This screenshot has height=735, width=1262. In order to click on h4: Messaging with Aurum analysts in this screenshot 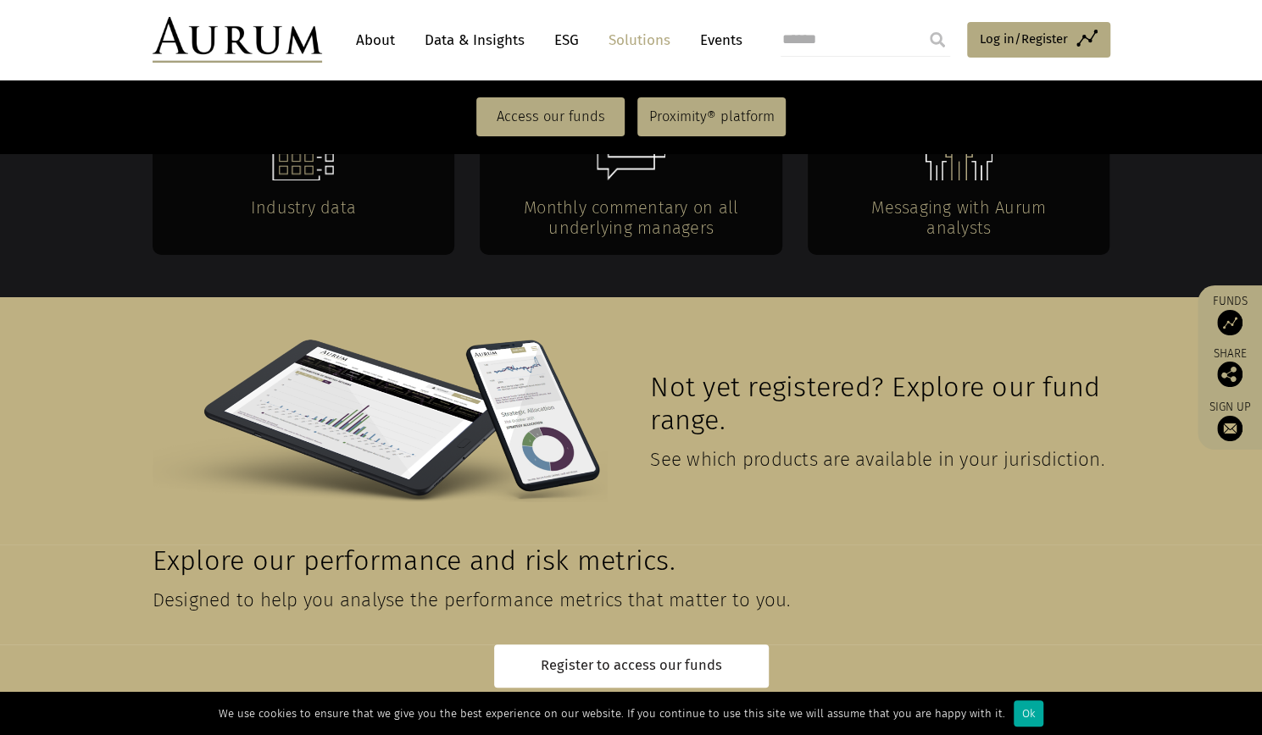, I will do `click(958, 218)`.